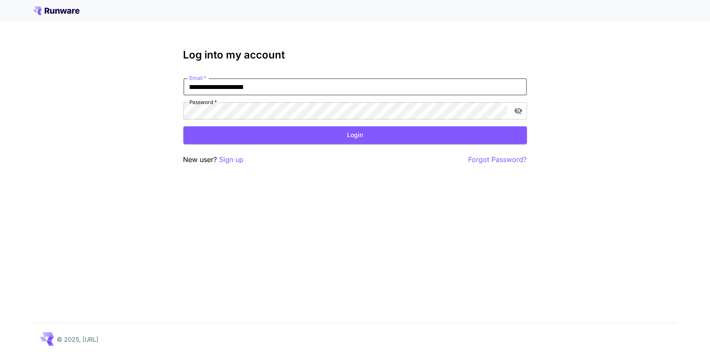 Image resolution: width=710 pixels, height=355 pixels. I want to click on label: Email, so click(198, 78).